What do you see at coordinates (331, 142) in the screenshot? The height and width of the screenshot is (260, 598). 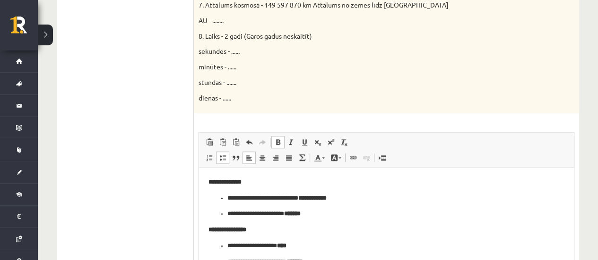 I see `a: Надстрочный индекс` at bounding box center [331, 142].